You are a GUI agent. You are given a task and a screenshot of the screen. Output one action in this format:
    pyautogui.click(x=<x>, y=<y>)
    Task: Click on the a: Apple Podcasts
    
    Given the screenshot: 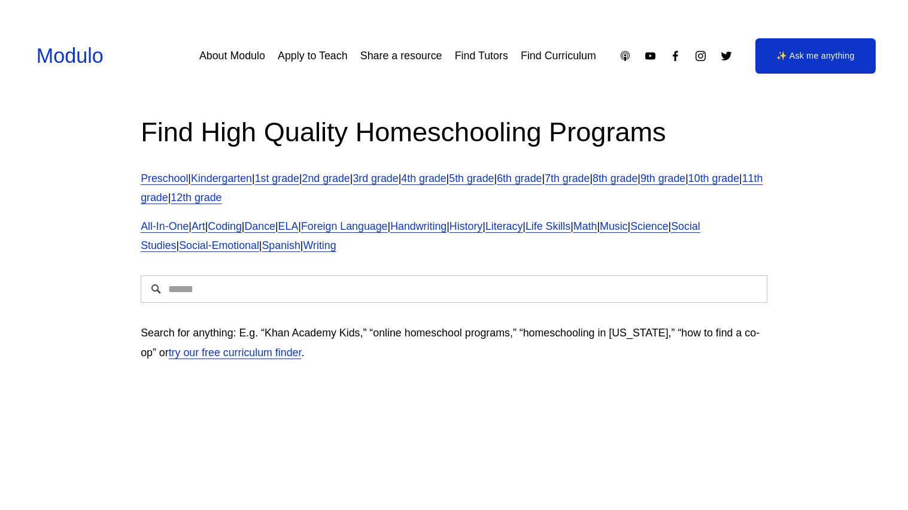 What is the action you would take?
    pyautogui.click(x=625, y=56)
    